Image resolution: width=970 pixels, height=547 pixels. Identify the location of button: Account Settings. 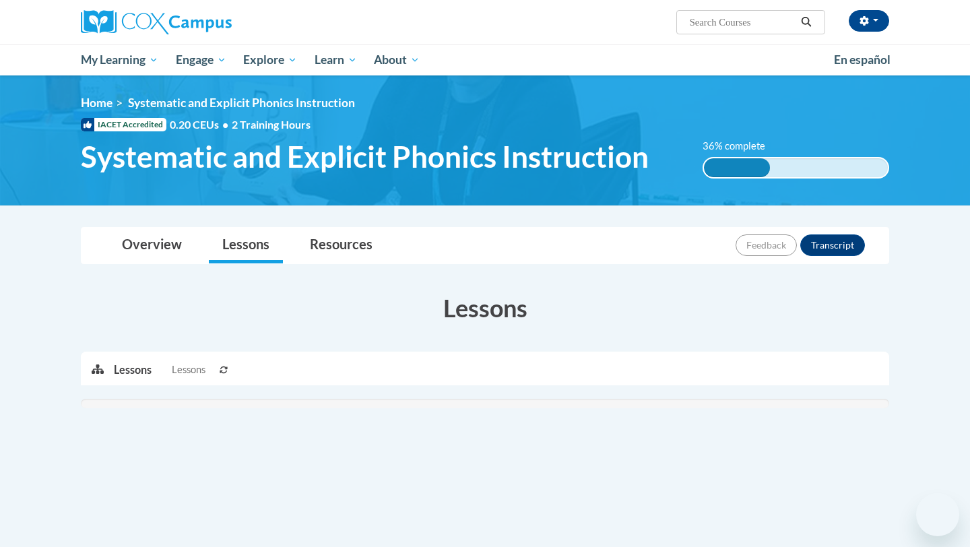
(869, 21).